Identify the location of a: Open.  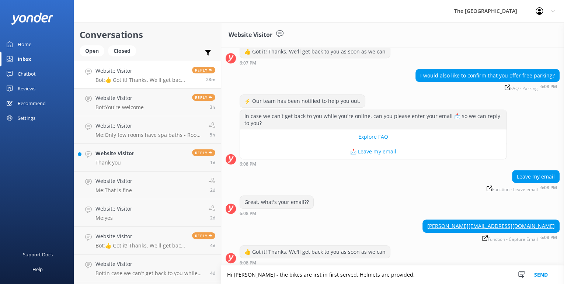
(94, 50).